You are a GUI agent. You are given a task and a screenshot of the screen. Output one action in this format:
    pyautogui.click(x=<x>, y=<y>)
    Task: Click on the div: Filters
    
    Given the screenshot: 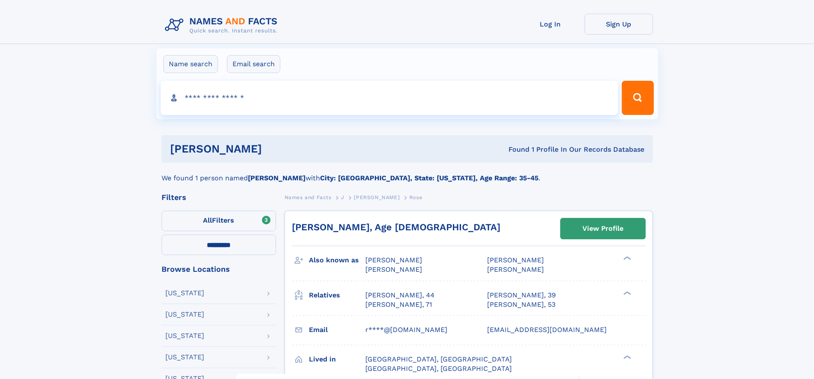 What is the action you would take?
    pyautogui.click(x=219, y=197)
    